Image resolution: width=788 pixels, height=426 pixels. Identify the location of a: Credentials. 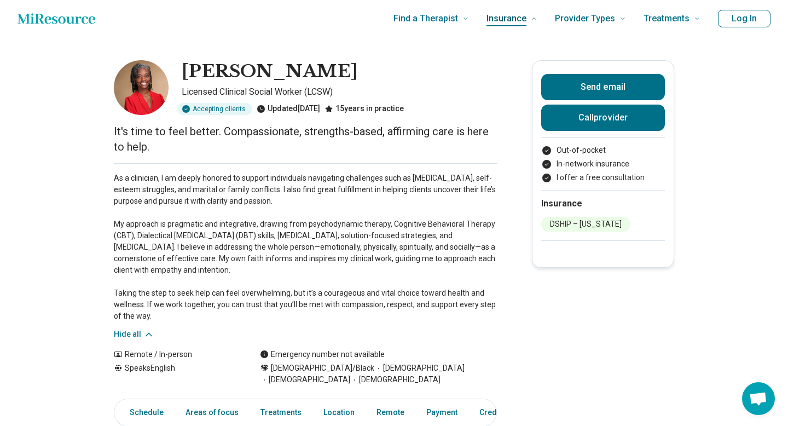
(503, 412).